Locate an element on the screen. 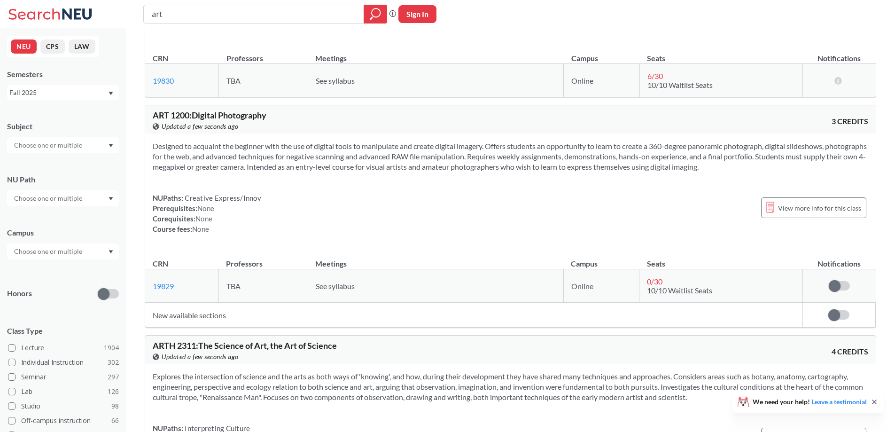  span: Creative Express/Innov is located at coordinates (222, 198).